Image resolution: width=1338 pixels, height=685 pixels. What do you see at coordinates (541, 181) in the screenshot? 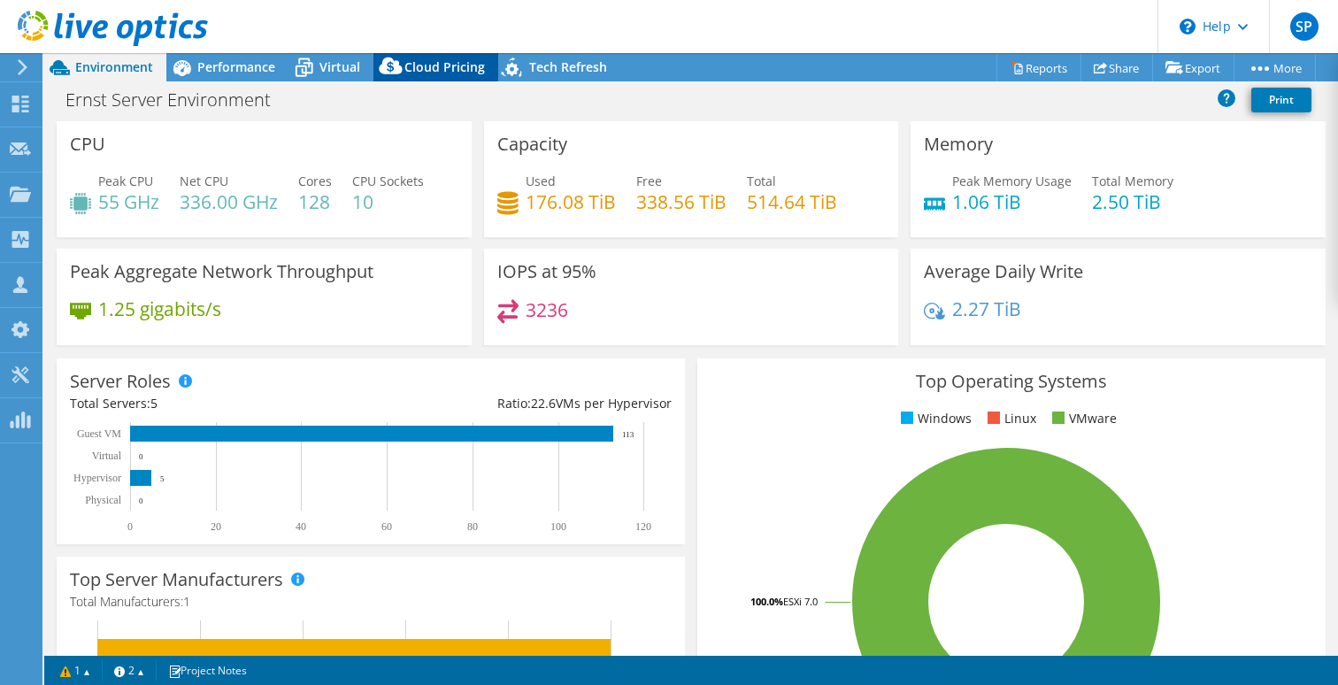
I see `span: Used` at bounding box center [541, 181].